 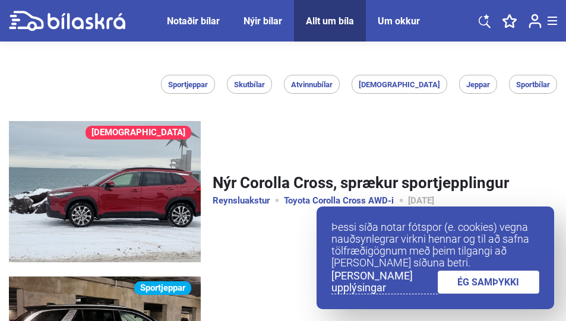 What do you see at coordinates (399, 21) in the screenshot?
I see `a: Um okkur` at bounding box center [399, 21].